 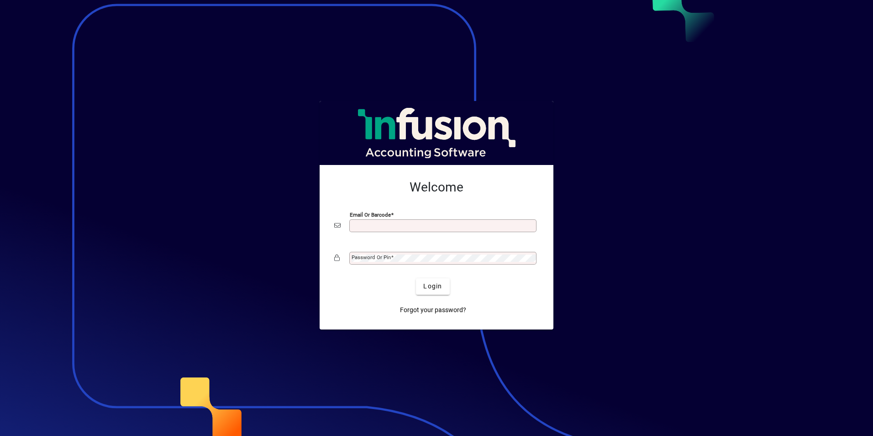 What do you see at coordinates (437, 187) in the screenshot?
I see `h2: Welcome` at bounding box center [437, 187].